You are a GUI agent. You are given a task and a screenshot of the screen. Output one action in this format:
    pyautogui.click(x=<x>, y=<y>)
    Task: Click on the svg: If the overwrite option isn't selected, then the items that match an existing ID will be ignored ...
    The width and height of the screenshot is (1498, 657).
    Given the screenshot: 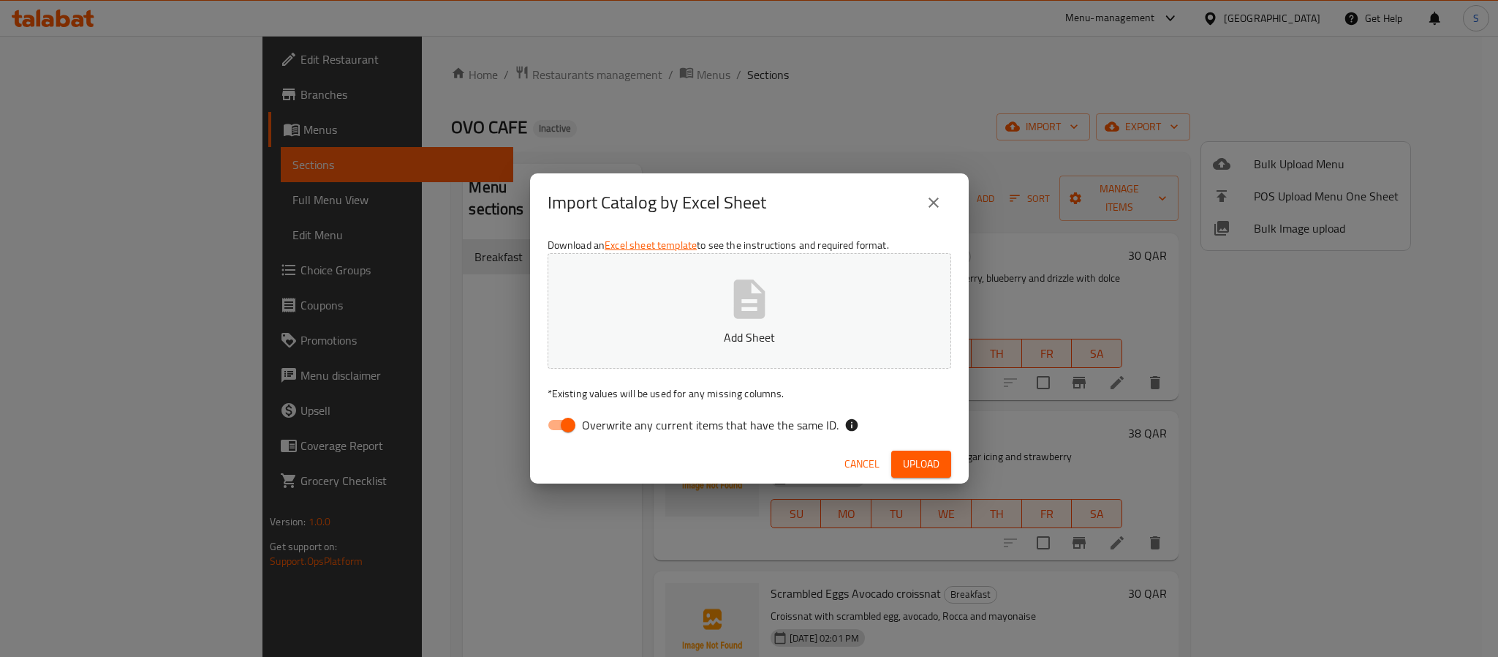 What is the action you would take?
    pyautogui.click(x=852, y=425)
    